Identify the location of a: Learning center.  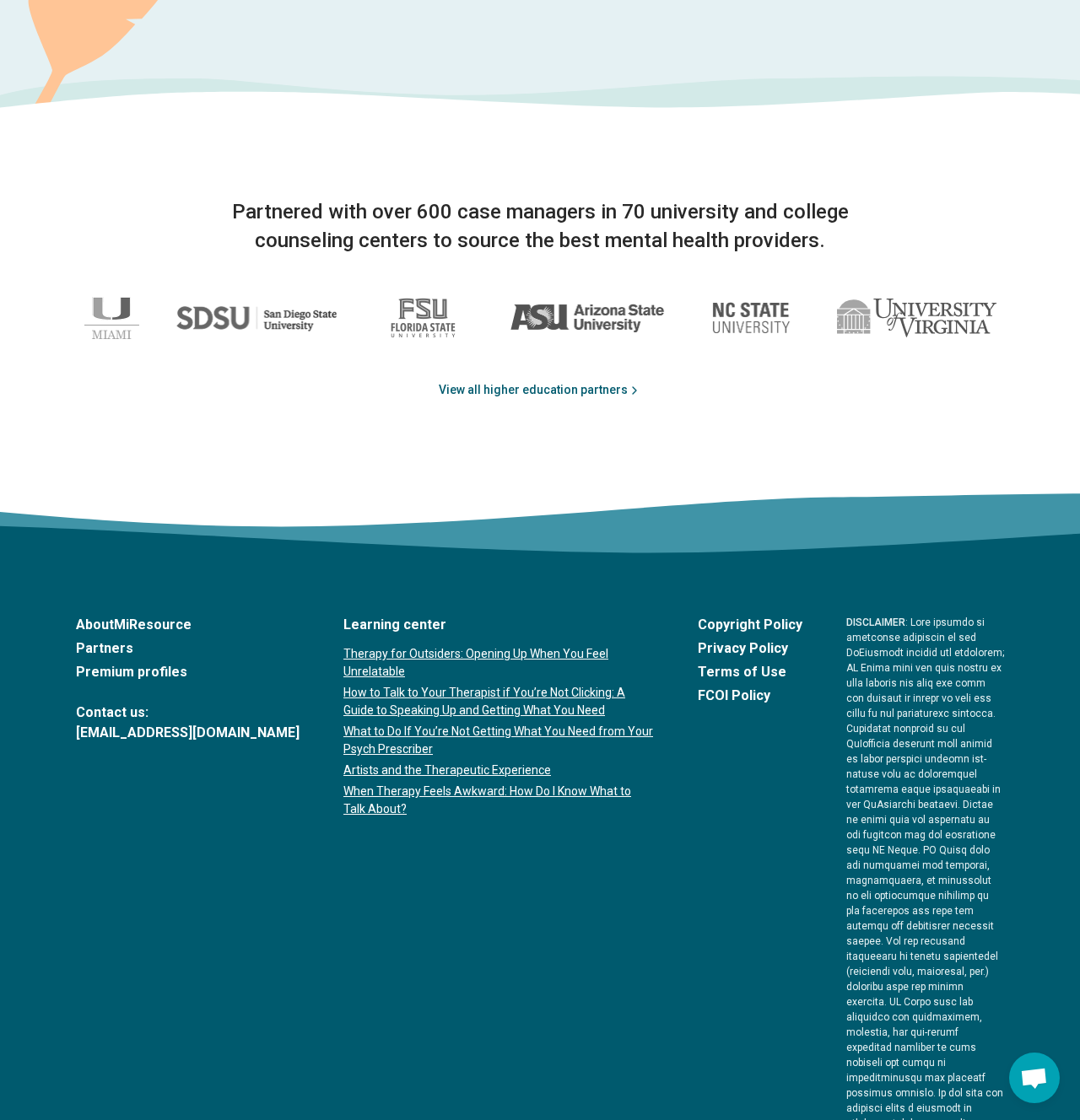
(499, 625).